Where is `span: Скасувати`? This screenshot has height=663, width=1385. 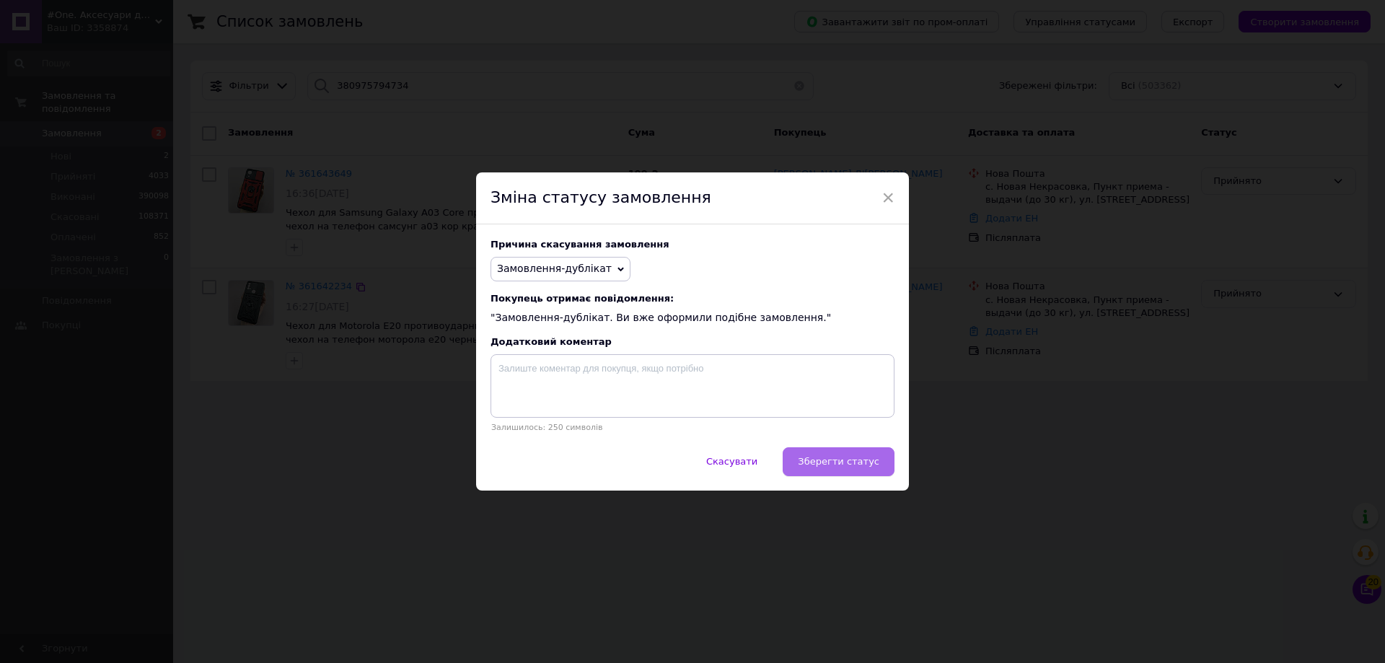
span: Скасувати is located at coordinates (732, 461).